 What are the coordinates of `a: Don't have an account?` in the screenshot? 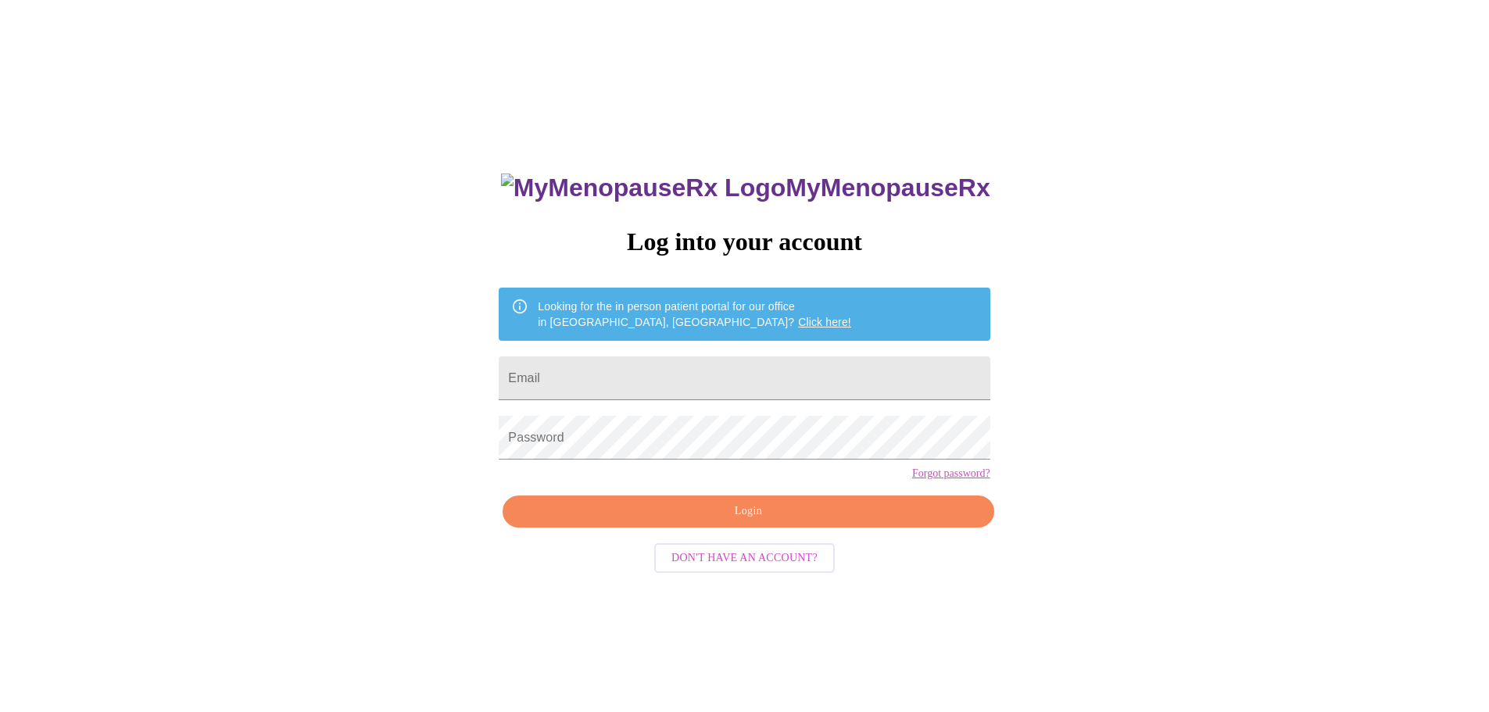 It's located at (744, 557).